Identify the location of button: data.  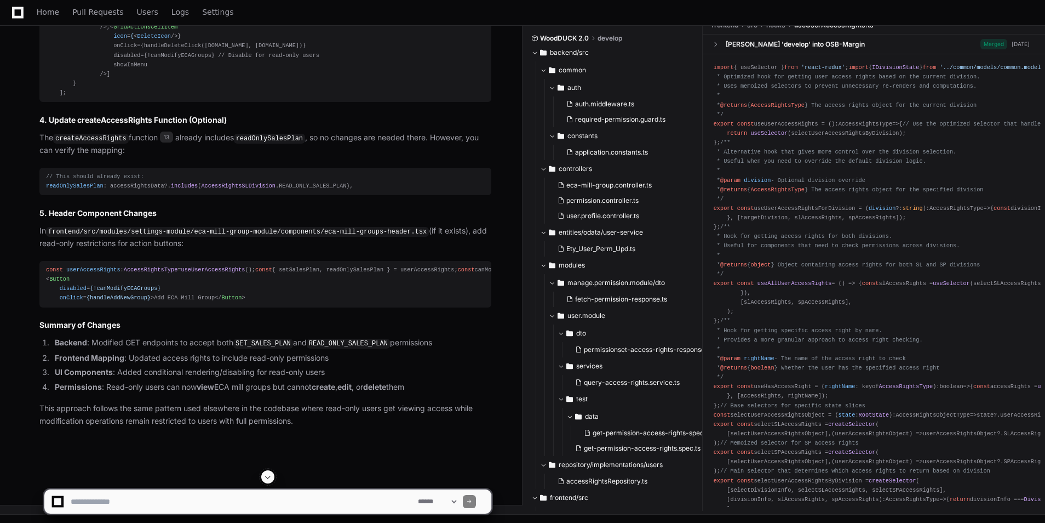
(648, 416).